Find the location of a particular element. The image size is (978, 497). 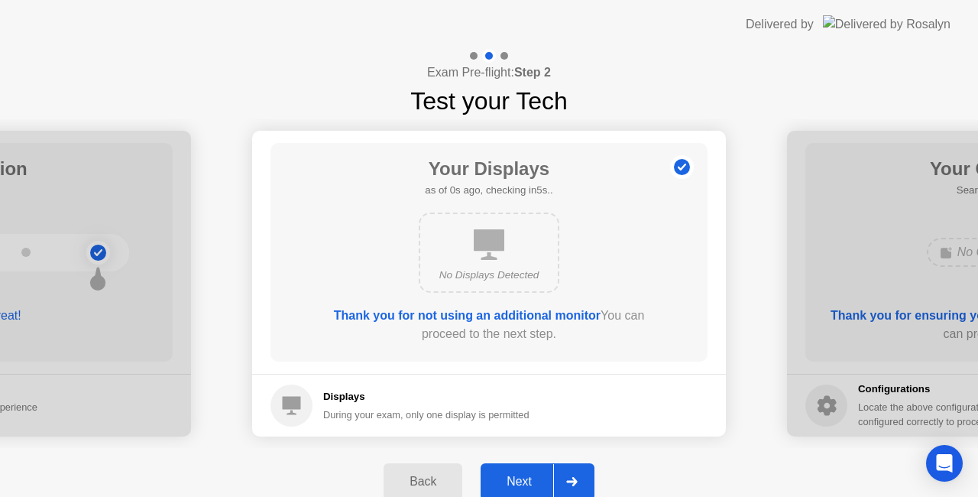

b: Step 2 is located at coordinates (533, 72).